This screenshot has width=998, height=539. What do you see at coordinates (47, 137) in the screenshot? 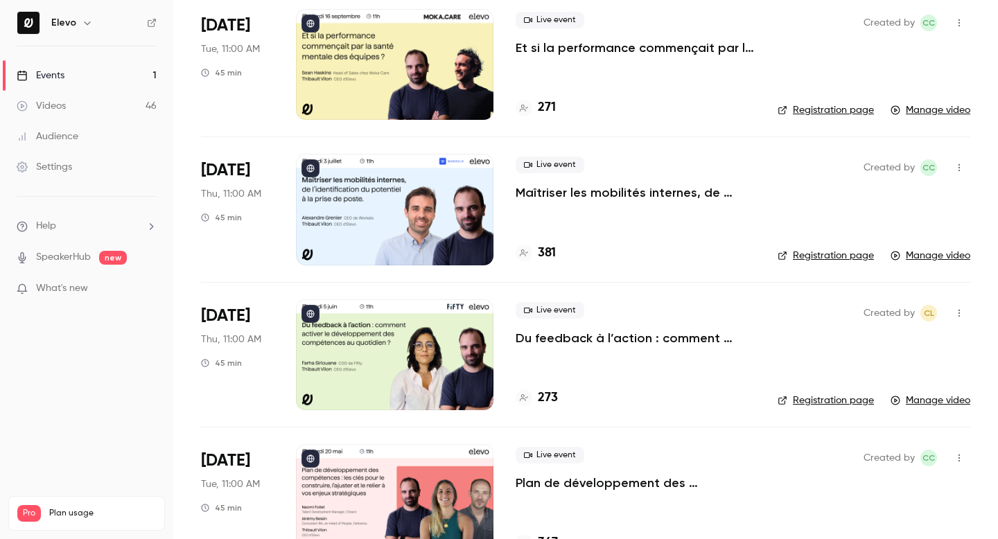
I see `div: Audience` at bounding box center [47, 137].